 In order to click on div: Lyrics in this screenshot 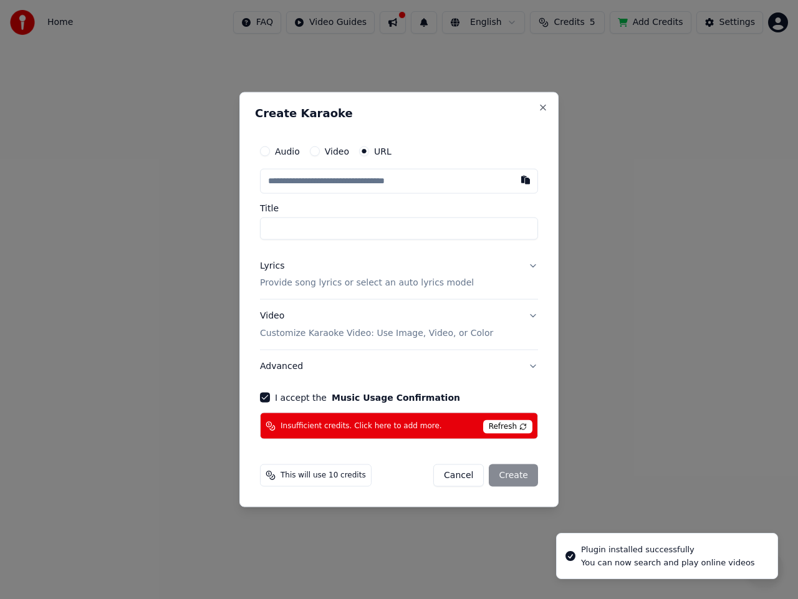, I will do `click(272, 266)`.